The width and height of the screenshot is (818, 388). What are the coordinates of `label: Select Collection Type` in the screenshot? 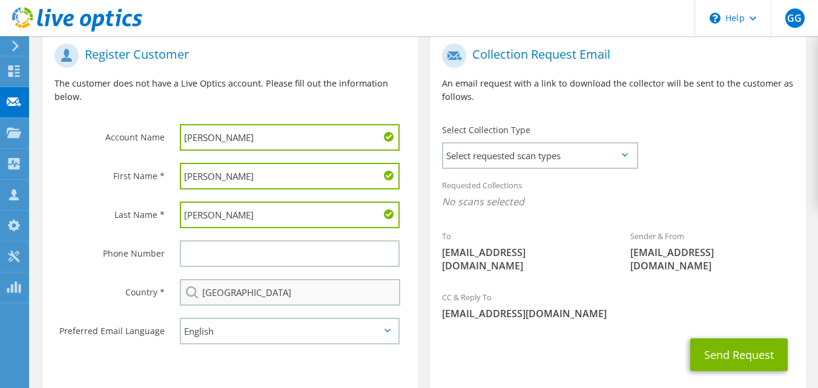 It's located at (486, 130).